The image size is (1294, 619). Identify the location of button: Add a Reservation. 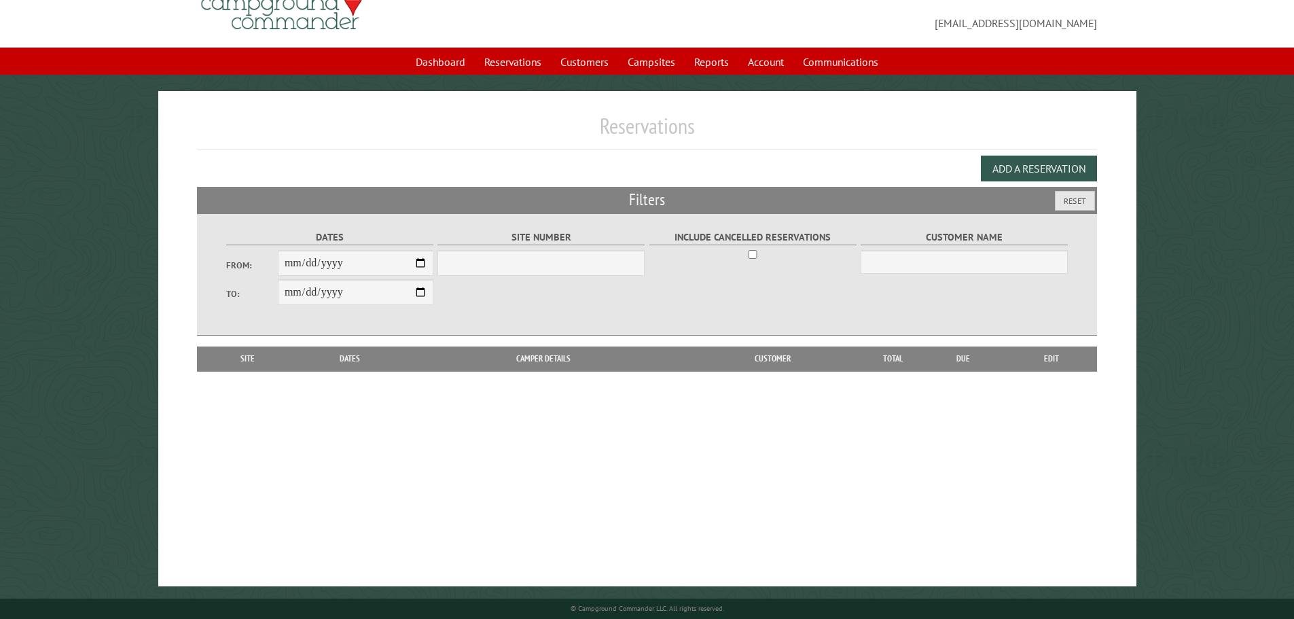
(1039, 169).